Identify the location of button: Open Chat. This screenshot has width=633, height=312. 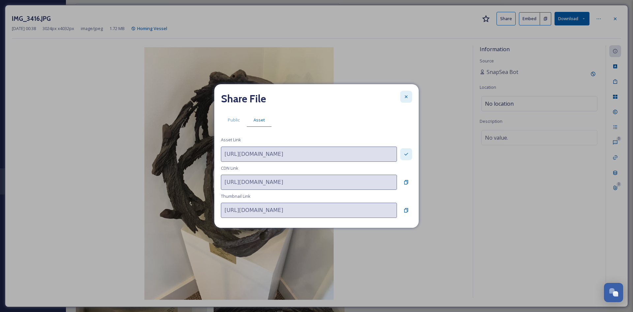
(614, 292).